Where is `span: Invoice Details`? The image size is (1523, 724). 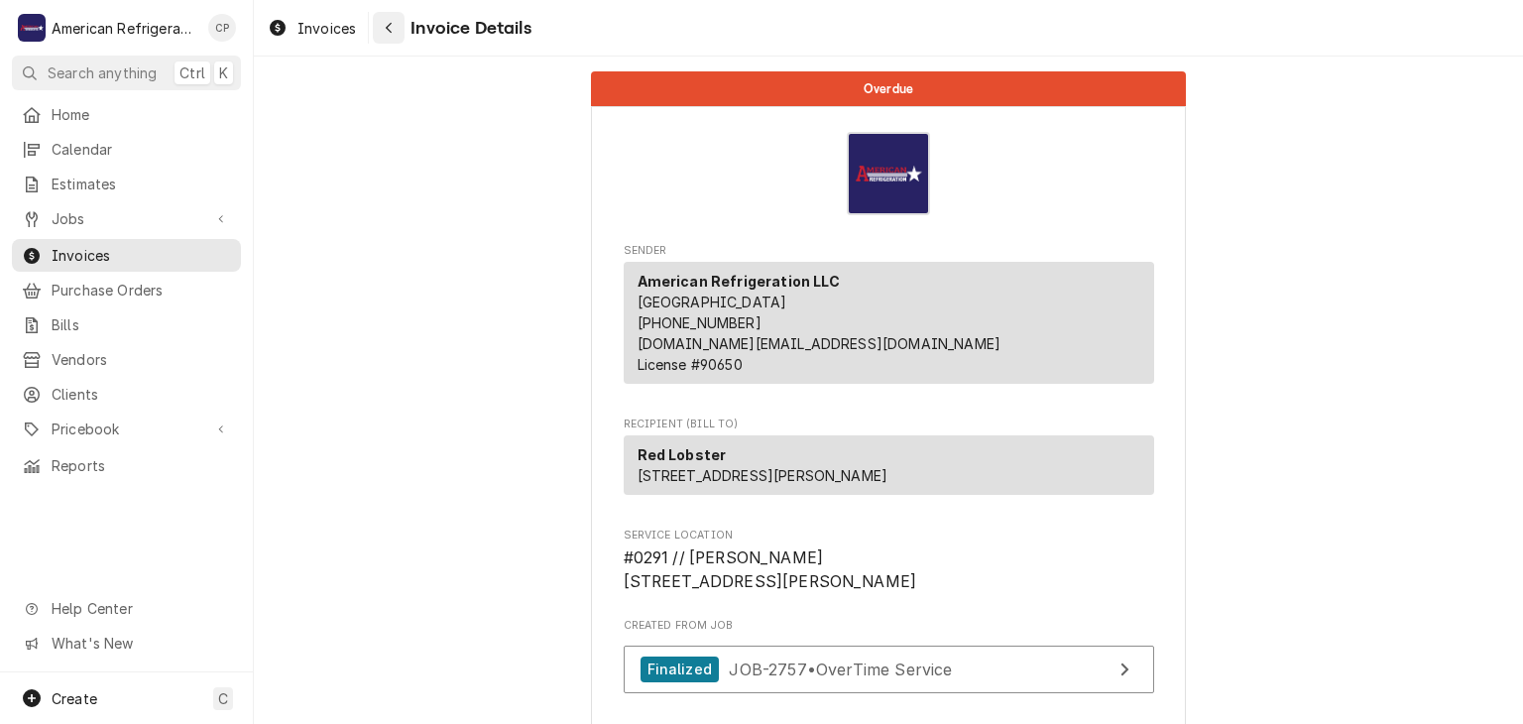
span: Invoice Details is located at coordinates (467, 28).